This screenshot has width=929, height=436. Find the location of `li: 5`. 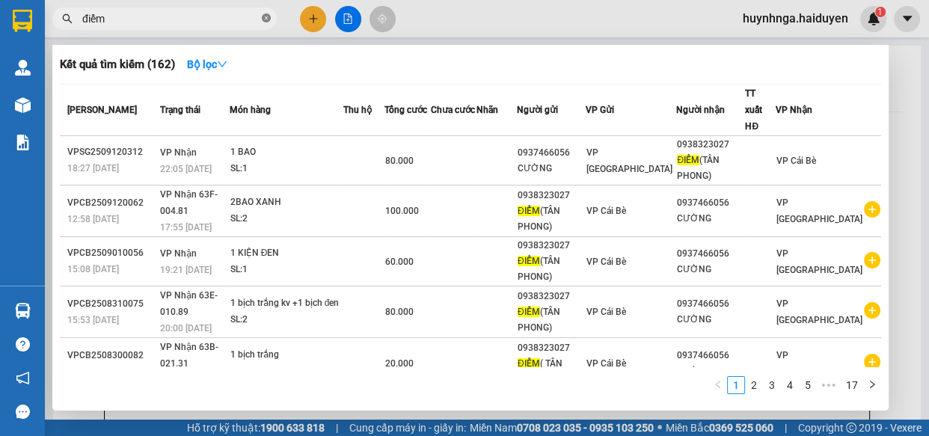

li: 5 is located at coordinates (808, 385).